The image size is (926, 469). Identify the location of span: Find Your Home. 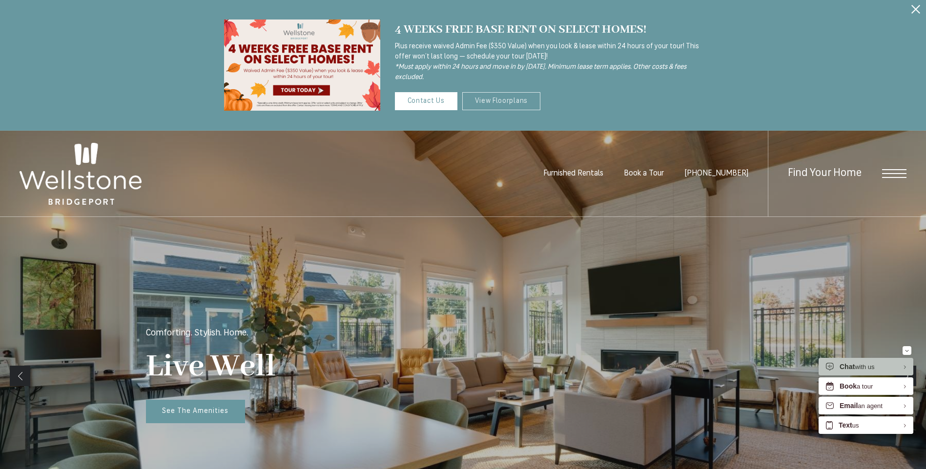
(824, 173).